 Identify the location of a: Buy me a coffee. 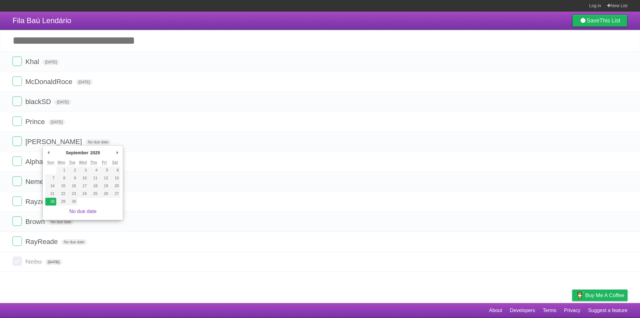
(600, 295).